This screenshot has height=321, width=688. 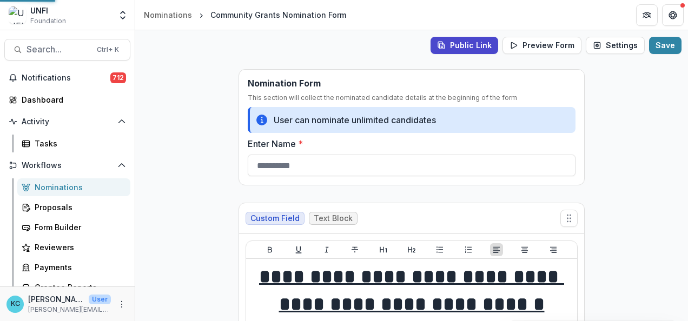 I want to click on button: Preview Form, so click(x=542, y=45).